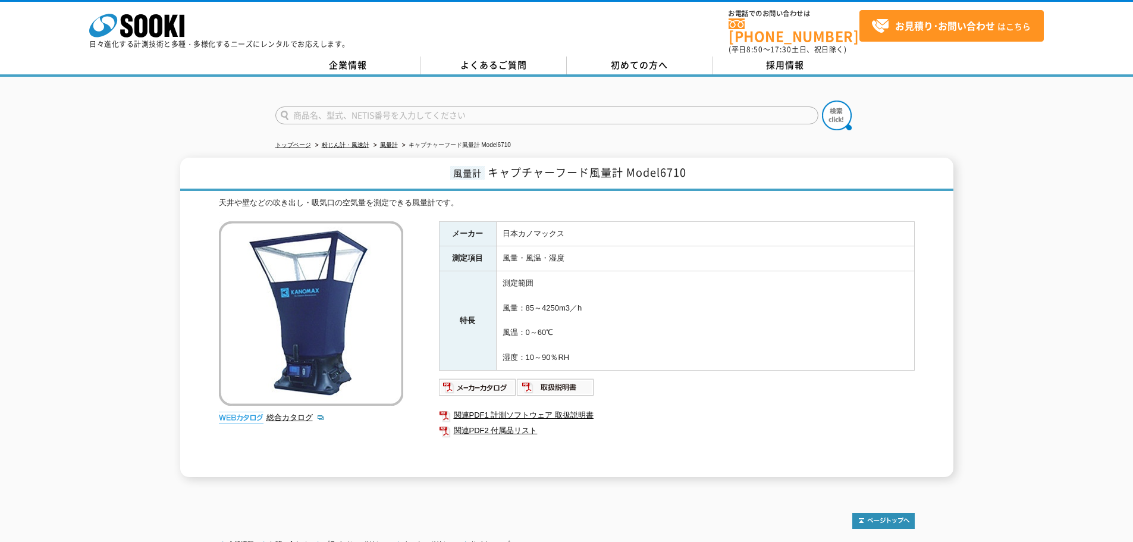  I want to click on td: 日本カノマックス, so click(705, 234).